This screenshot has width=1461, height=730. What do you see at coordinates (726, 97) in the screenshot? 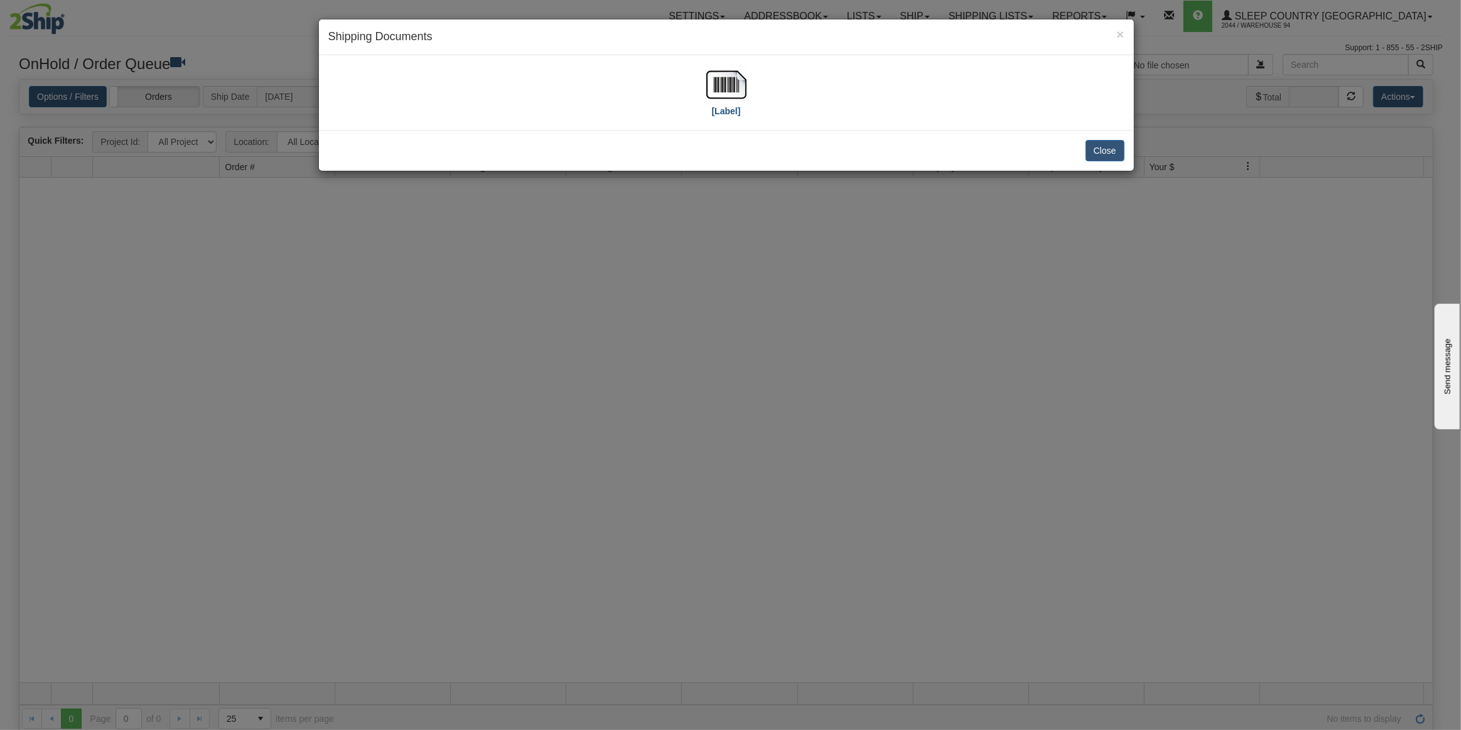
I see `a: [Label]` at bounding box center [726, 97].